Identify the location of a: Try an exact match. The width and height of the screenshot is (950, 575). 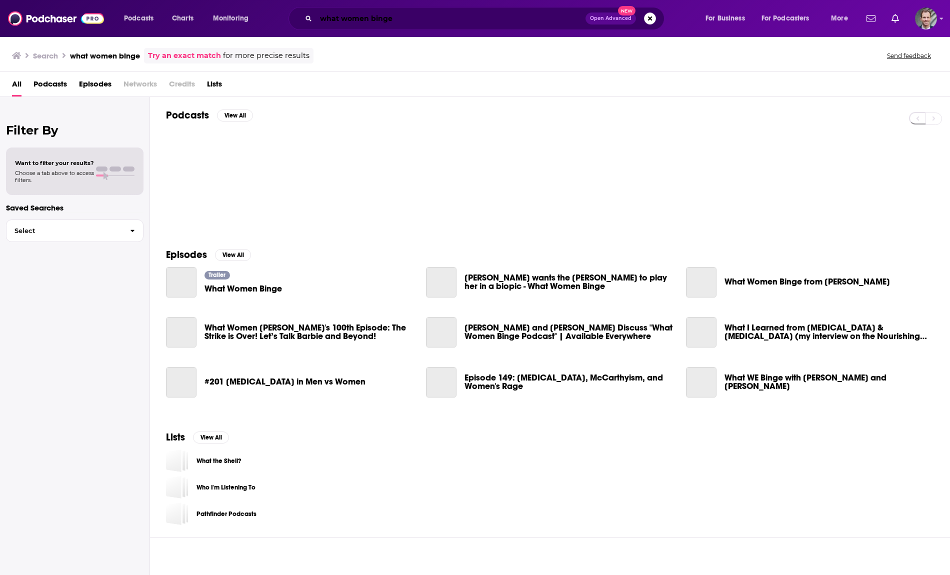
(185, 56).